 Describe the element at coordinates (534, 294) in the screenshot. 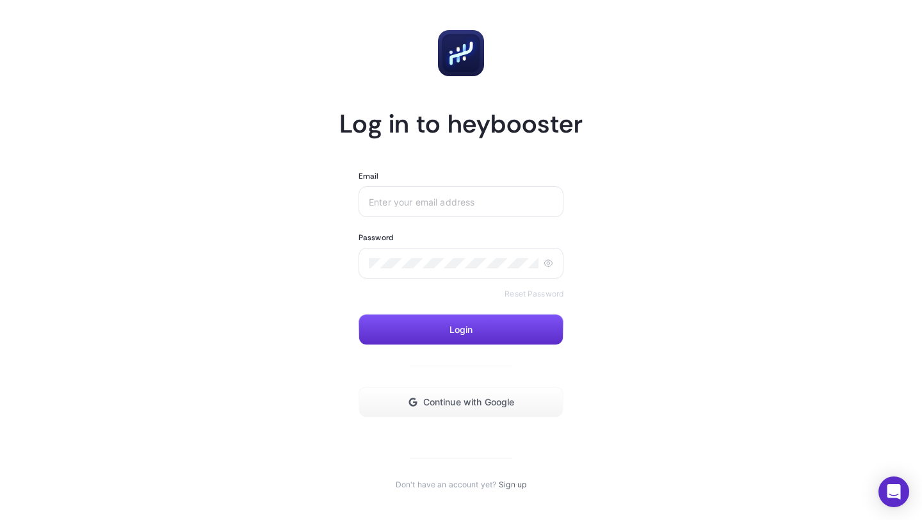

I see `a: Reset Password` at that location.